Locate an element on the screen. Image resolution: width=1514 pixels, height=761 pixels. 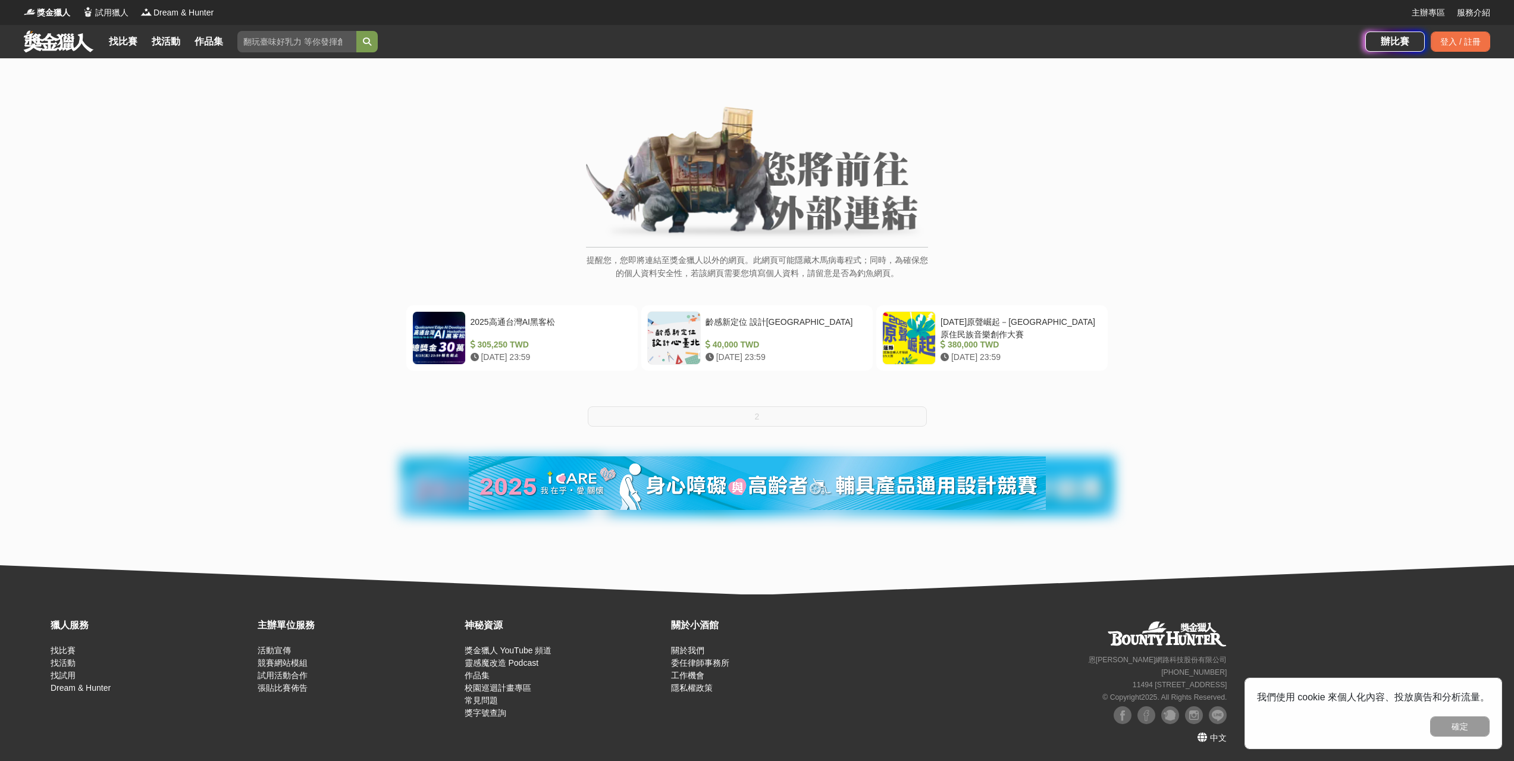
p: 提醒您，您即將連結至獎金獵人以外的網頁。此網頁可能隱藏木馬病毒程式；同時，為確保您的個人資料安全性，若該網頁需要您填寫個人資料，請留意是否為釣魚網頁。 is located at coordinates (757, 272).